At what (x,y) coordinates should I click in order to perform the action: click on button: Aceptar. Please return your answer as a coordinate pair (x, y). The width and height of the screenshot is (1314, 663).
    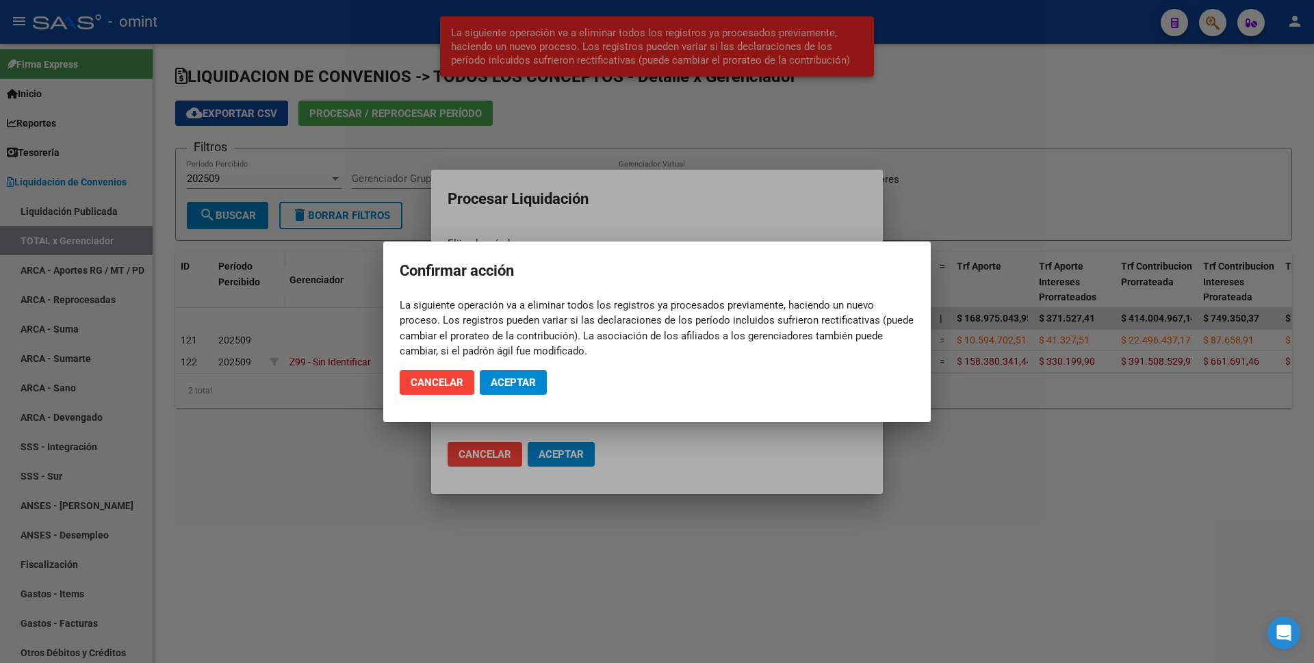
    Looking at the image, I should click on (513, 383).